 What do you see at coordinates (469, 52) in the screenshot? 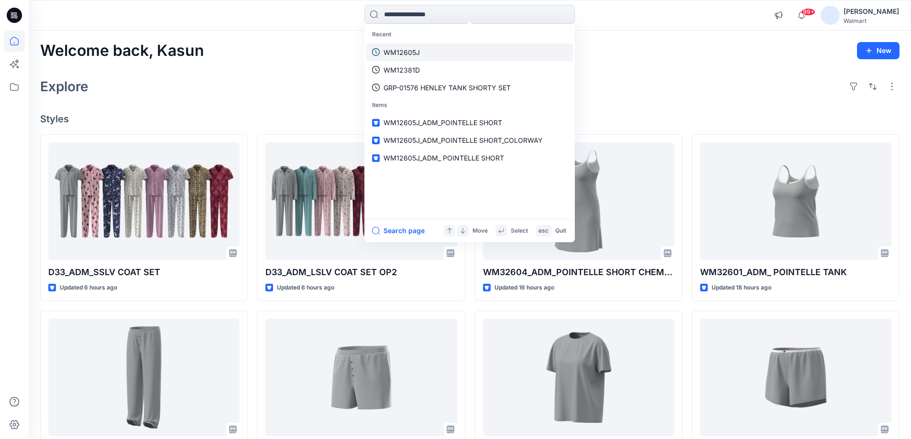
I see `a: WM12605J` at bounding box center [469, 52].